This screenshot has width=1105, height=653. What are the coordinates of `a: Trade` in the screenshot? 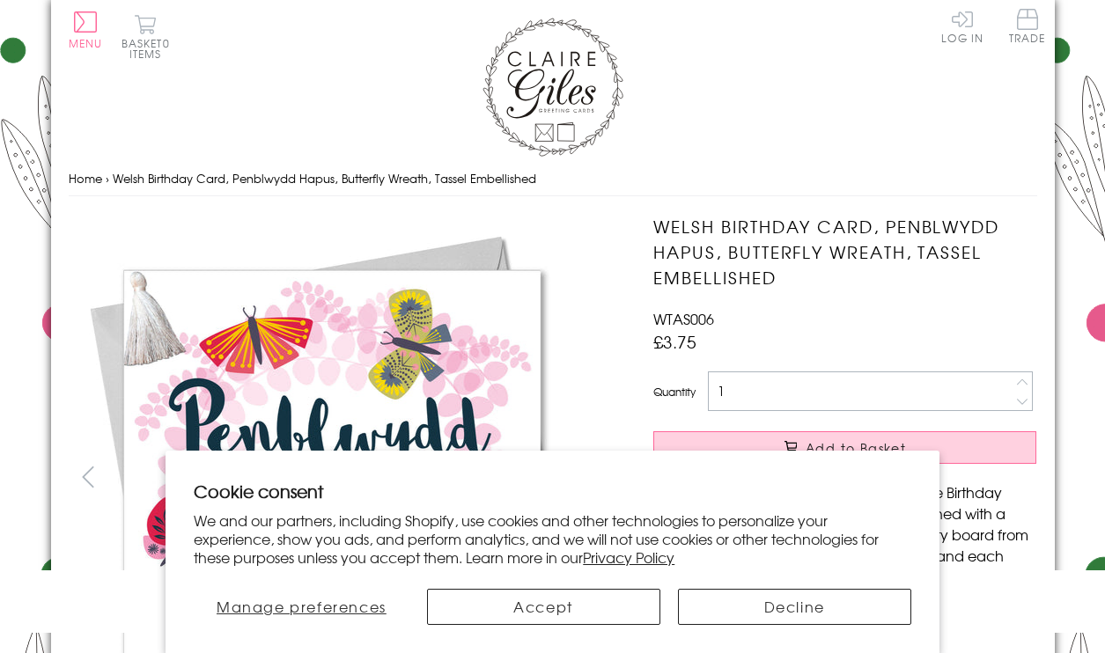 It's located at (1028, 27).